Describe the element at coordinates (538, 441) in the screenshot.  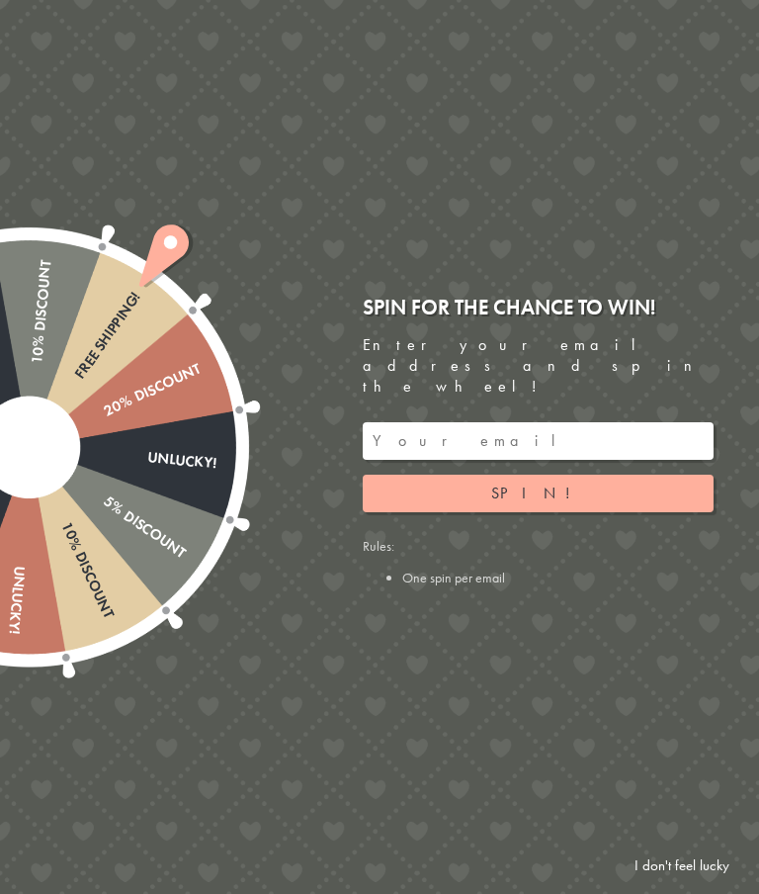
I see `input: Your email` at that location.